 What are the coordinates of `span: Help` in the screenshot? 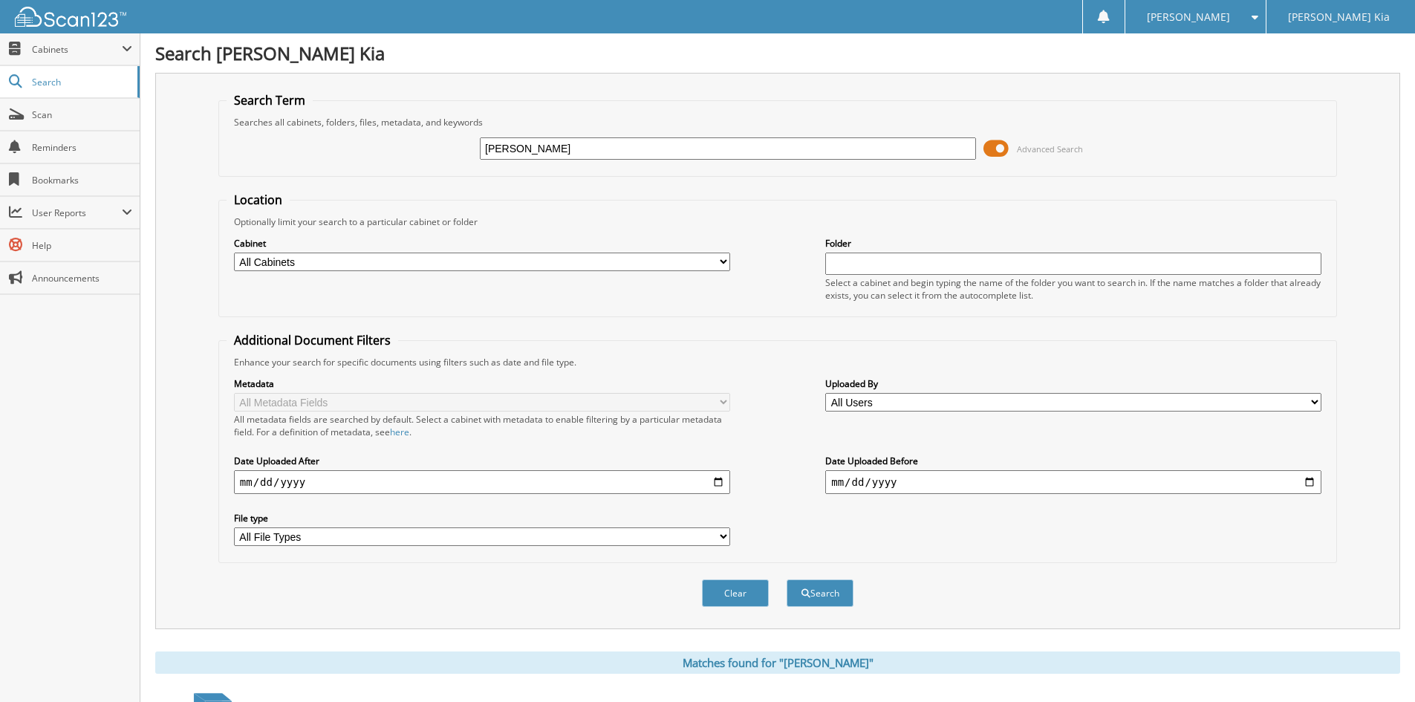 It's located at (82, 245).